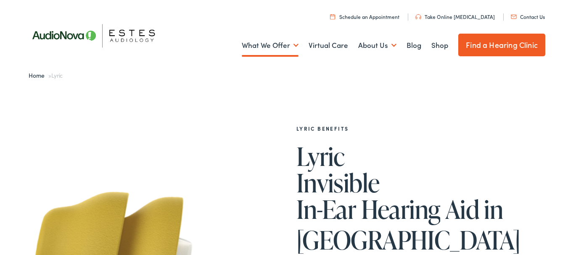 The image size is (568, 255). Describe the element at coordinates (338, 183) in the screenshot. I see `span: Invisible` at that location.